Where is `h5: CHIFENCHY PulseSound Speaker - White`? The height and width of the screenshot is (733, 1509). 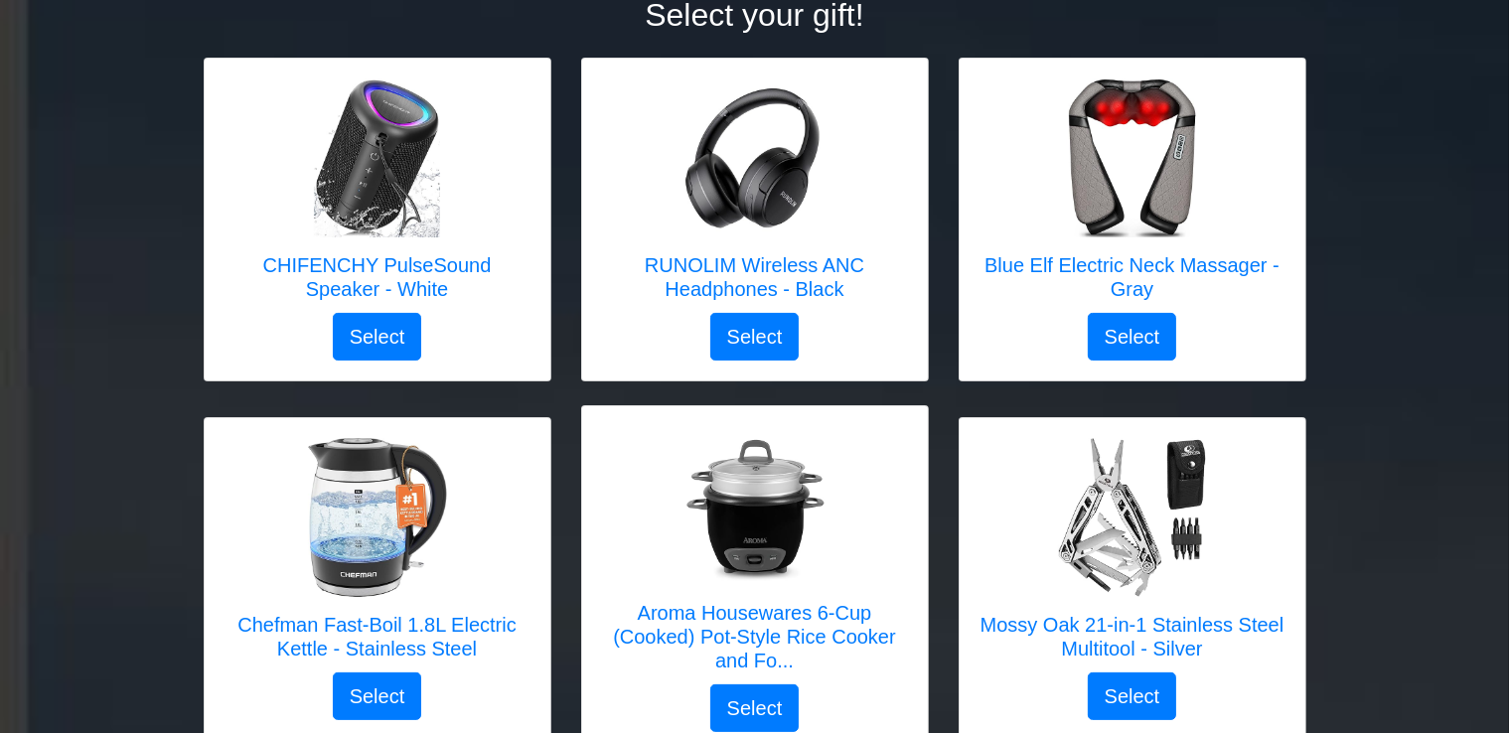
h5: CHIFENCHY PulseSound Speaker - White is located at coordinates (377, 277).